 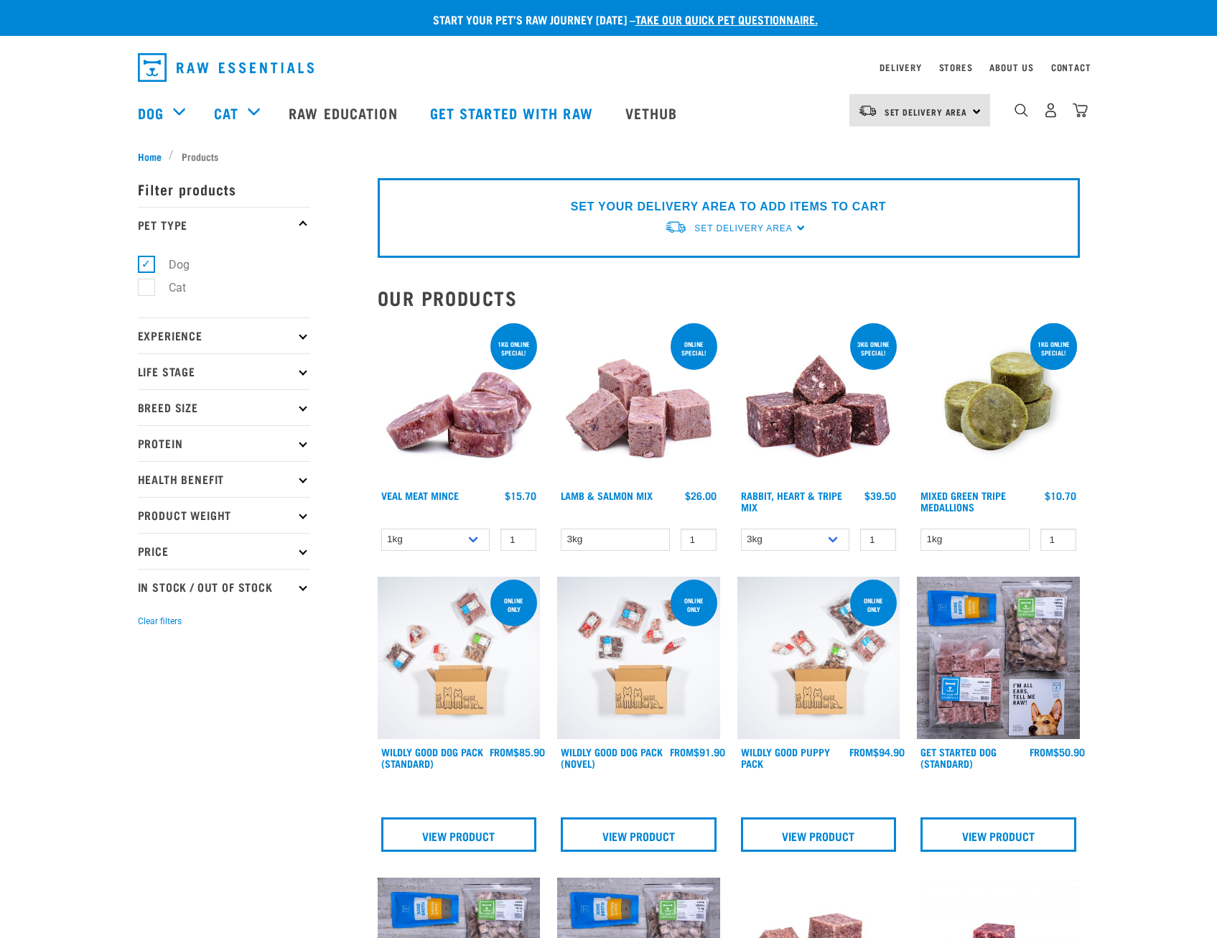 What do you see at coordinates (701, 495) in the screenshot?
I see `div: $26.00` at bounding box center [701, 495].